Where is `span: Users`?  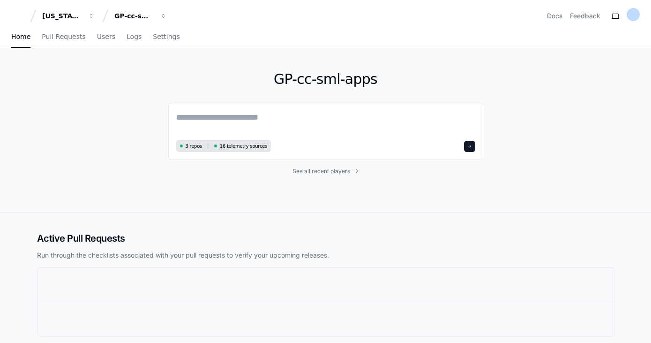
span: Users is located at coordinates (106, 37).